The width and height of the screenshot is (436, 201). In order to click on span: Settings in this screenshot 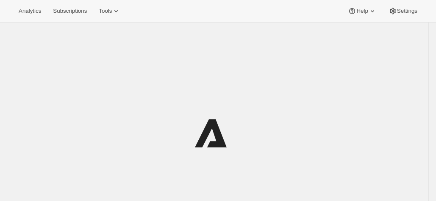, I will do `click(408, 11)`.